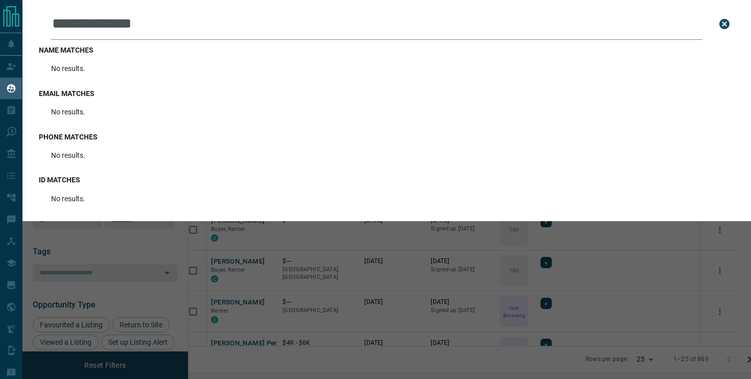 This screenshot has height=379, width=751. What do you see at coordinates (387, 137) in the screenshot?
I see `h3: phone matches` at bounding box center [387, 137].